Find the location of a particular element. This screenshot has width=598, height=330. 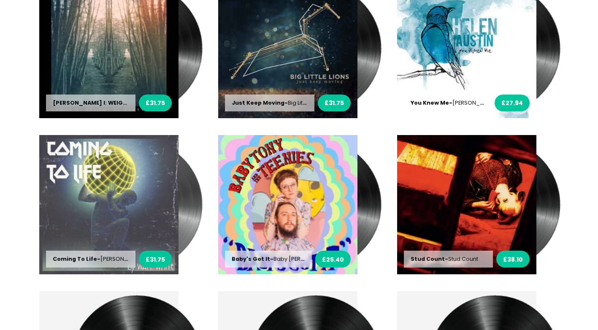

button: £38.10 is located at coordinates (513, 259).